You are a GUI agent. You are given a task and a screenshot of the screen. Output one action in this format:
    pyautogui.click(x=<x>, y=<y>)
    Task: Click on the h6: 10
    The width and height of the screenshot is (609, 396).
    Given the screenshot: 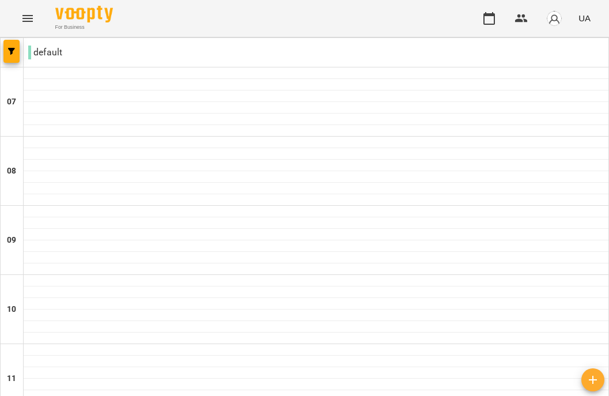 What is the action you would take?
    pyautogui.click(x=12, y=309)
    